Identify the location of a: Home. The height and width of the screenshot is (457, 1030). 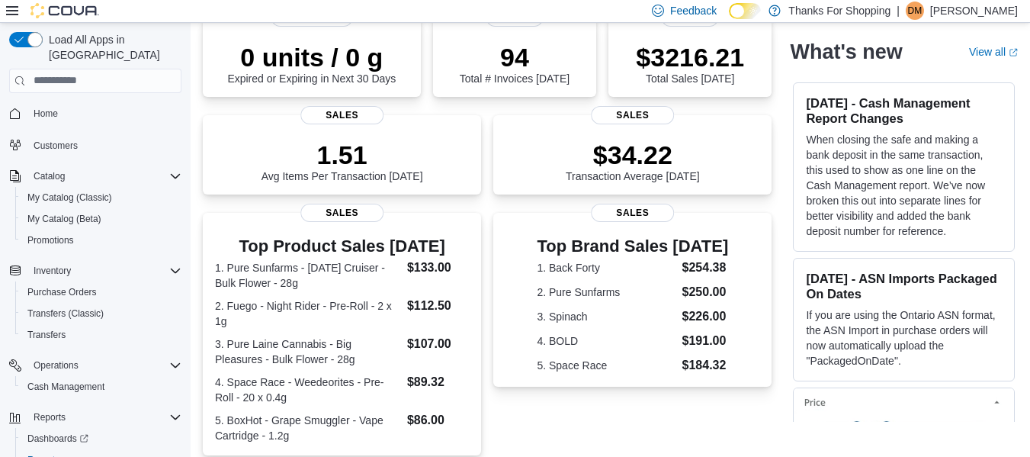
(46, 114).